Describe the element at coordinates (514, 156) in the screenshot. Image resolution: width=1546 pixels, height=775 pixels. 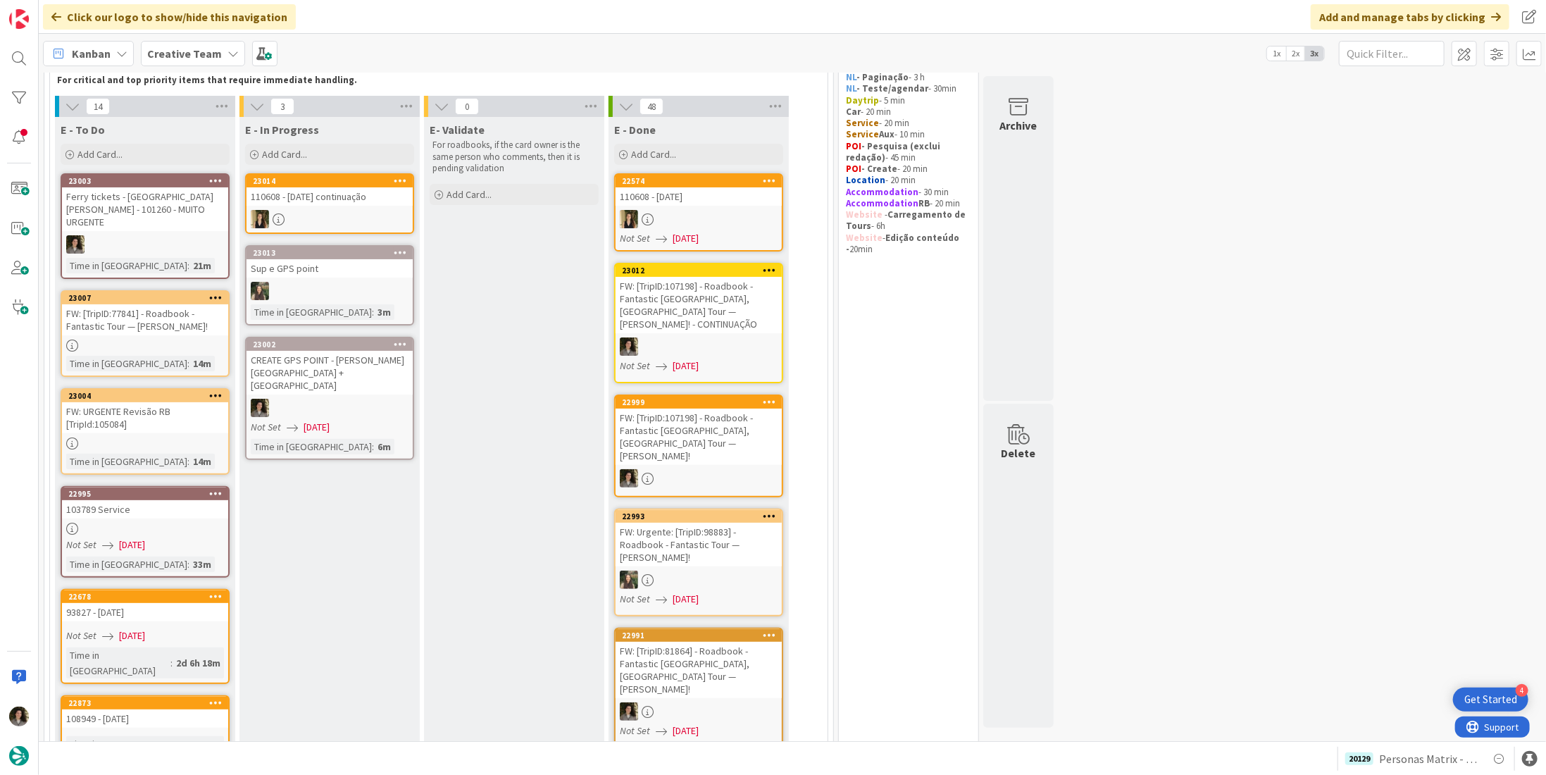
I see `p: For roadbooks, if the card owner is the same person who comments, then it is pending validation` at that location.